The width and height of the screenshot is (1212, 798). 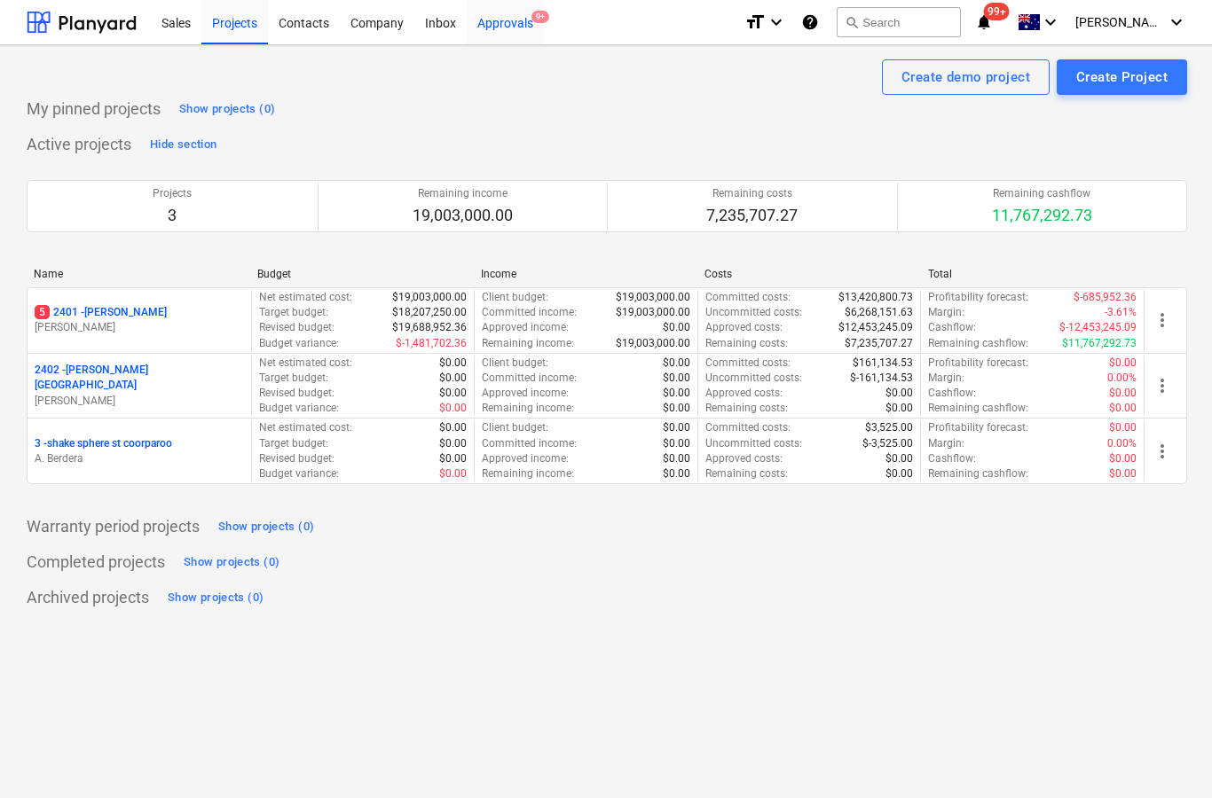 What do you see at coordinates (875, 327) in the screenshot?
I see `p: $12,453,245.09` at bounding box center [875, 327].